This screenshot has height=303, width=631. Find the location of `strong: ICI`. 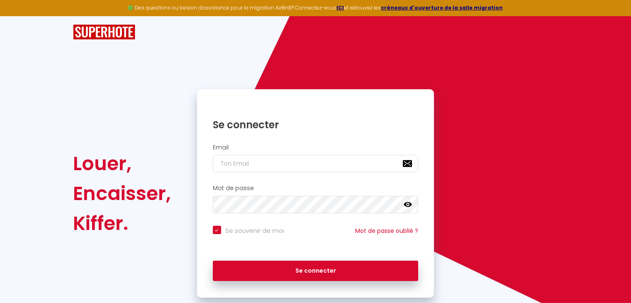

strong: ICI is located at coordinates (340, 7).